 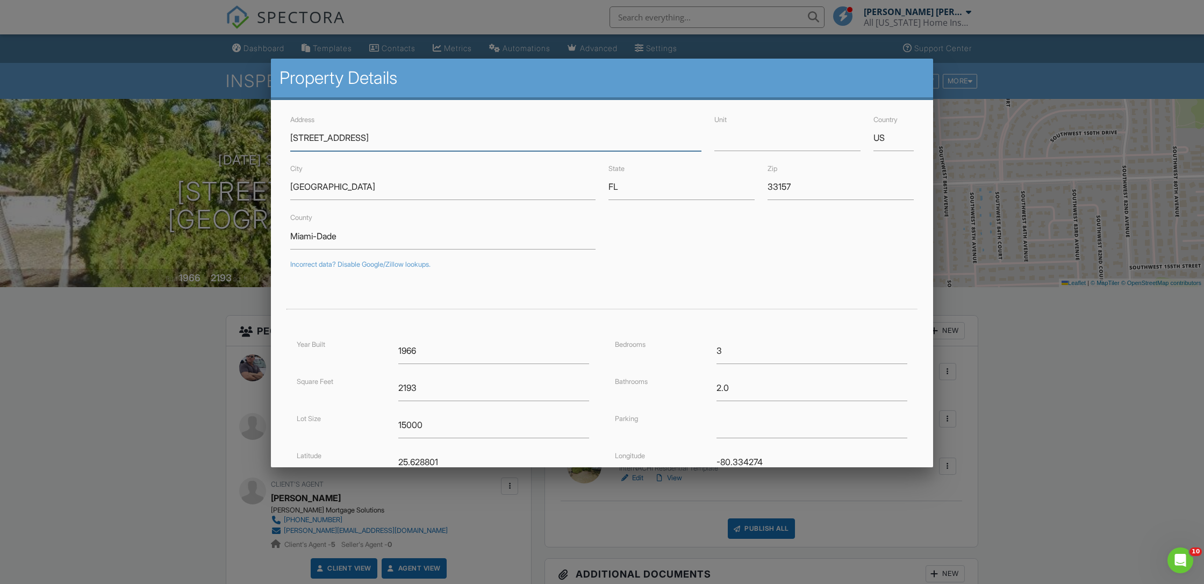 What do you see at coordinates (630, 344) in the screenshot?
I see `label: Bedrooms` at bounding box center [630, 344].